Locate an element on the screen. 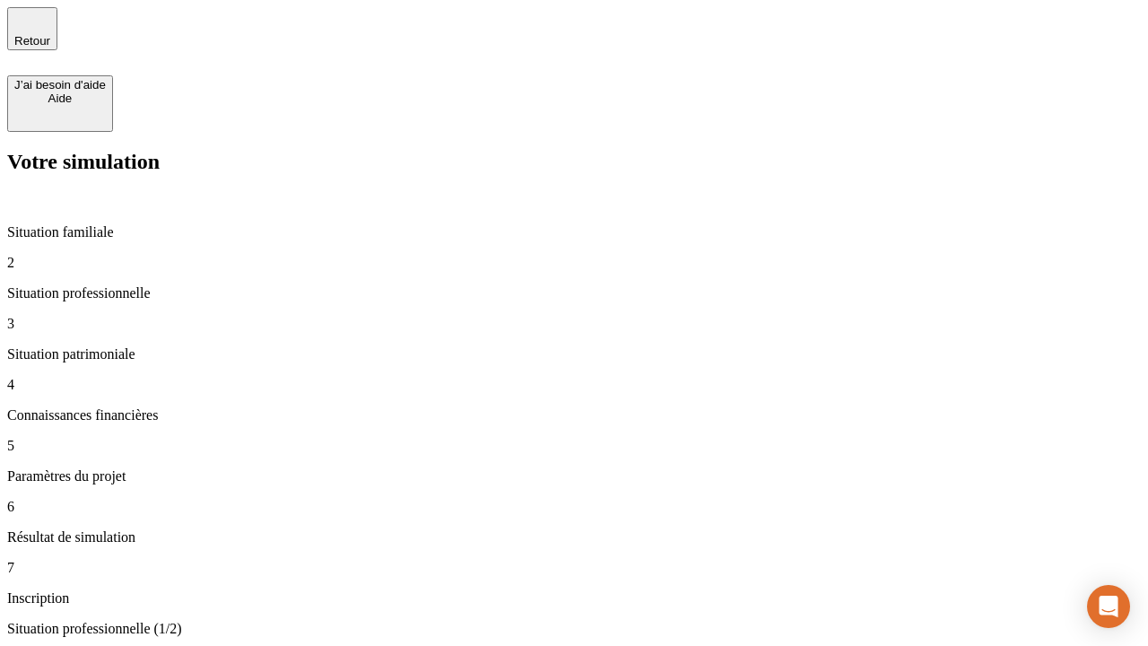  div: Open Intercom Messenger is located at coordinates (1108, 606).